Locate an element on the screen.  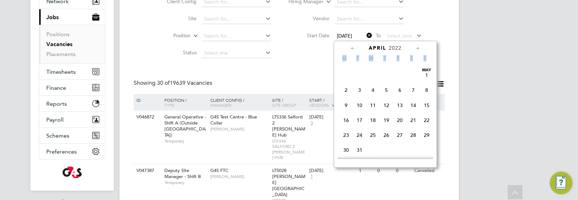
span: 23 is located at coordinates (346, 135).